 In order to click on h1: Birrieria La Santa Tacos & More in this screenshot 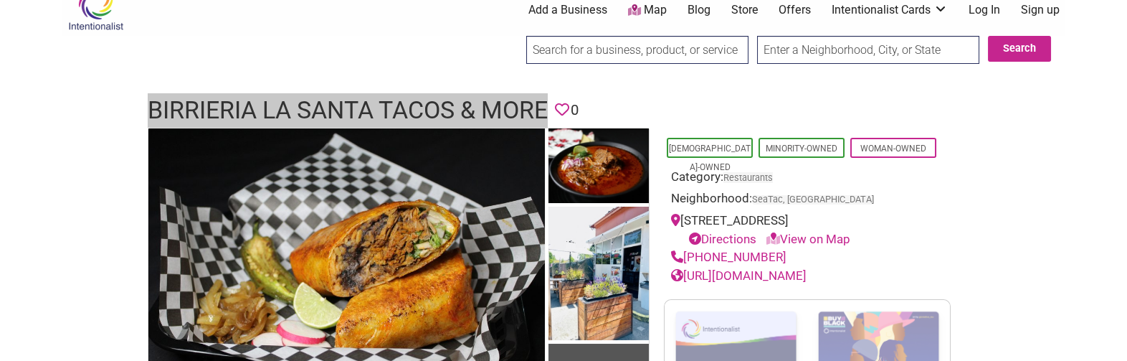, I will do `click(348, 110)`.